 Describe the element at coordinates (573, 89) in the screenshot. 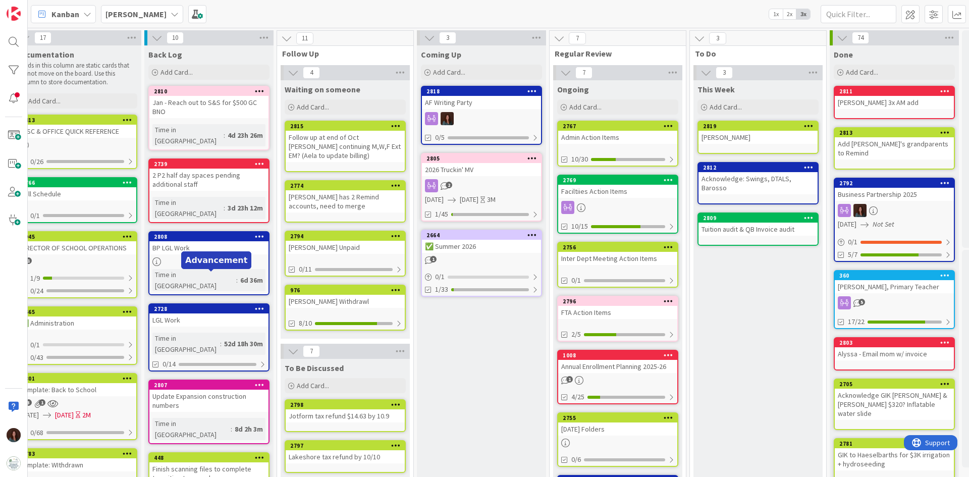

I see `span: Ongoing` at that location.